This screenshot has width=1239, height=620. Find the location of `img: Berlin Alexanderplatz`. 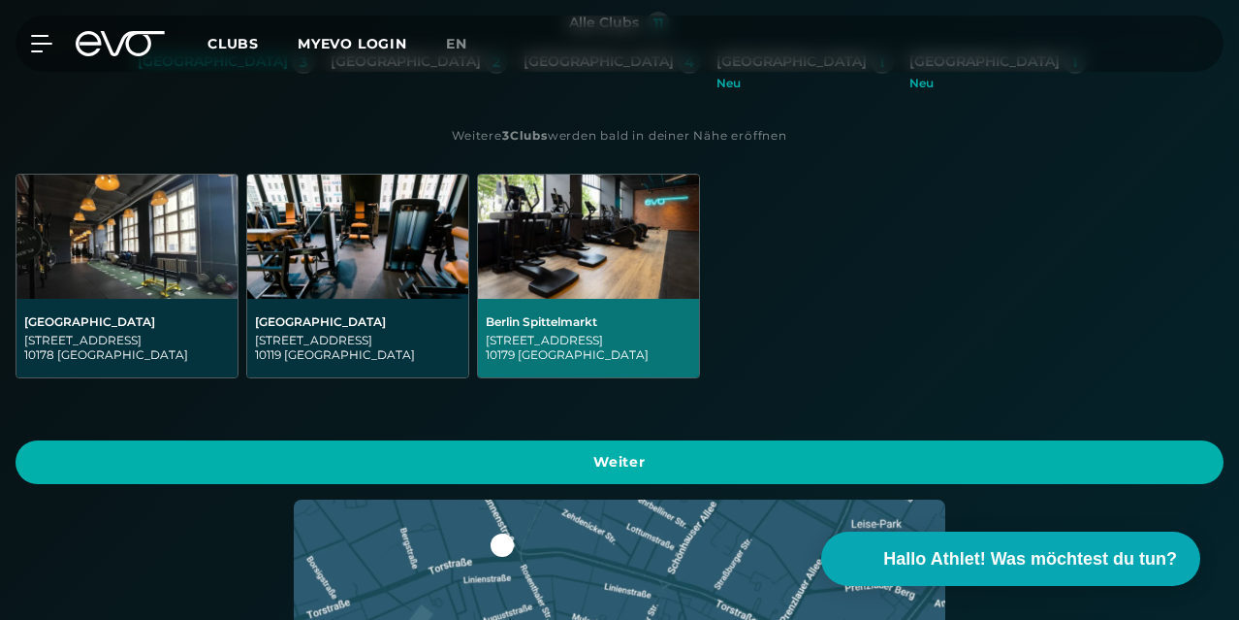

img: Berlin Alexanderplatz is located at coordinates (127, 237).